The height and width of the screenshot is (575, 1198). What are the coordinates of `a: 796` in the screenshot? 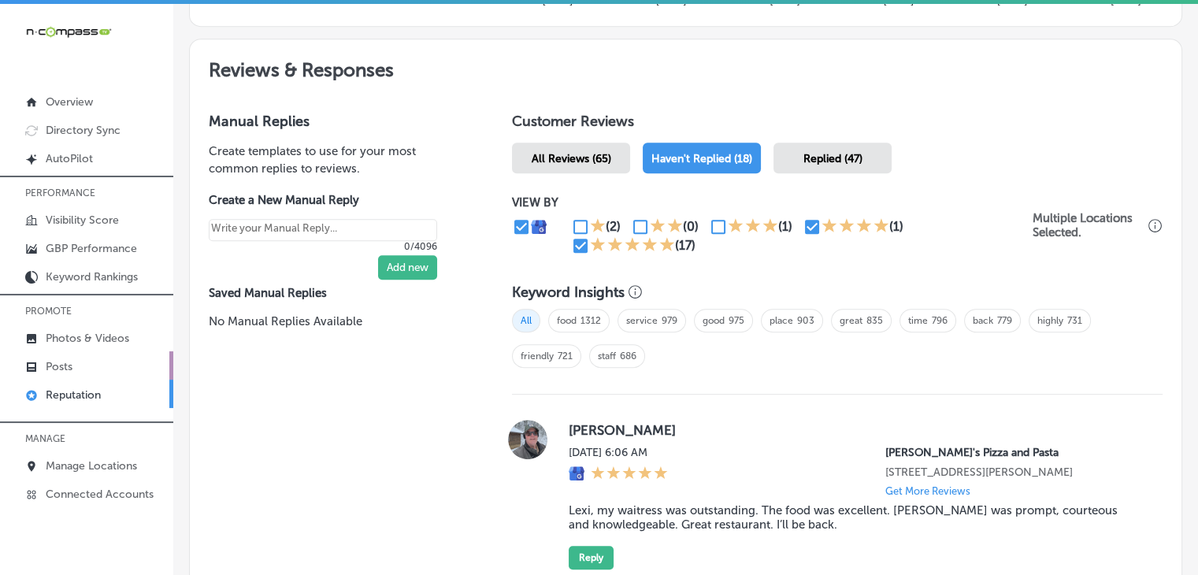 It's located at (940, 321).